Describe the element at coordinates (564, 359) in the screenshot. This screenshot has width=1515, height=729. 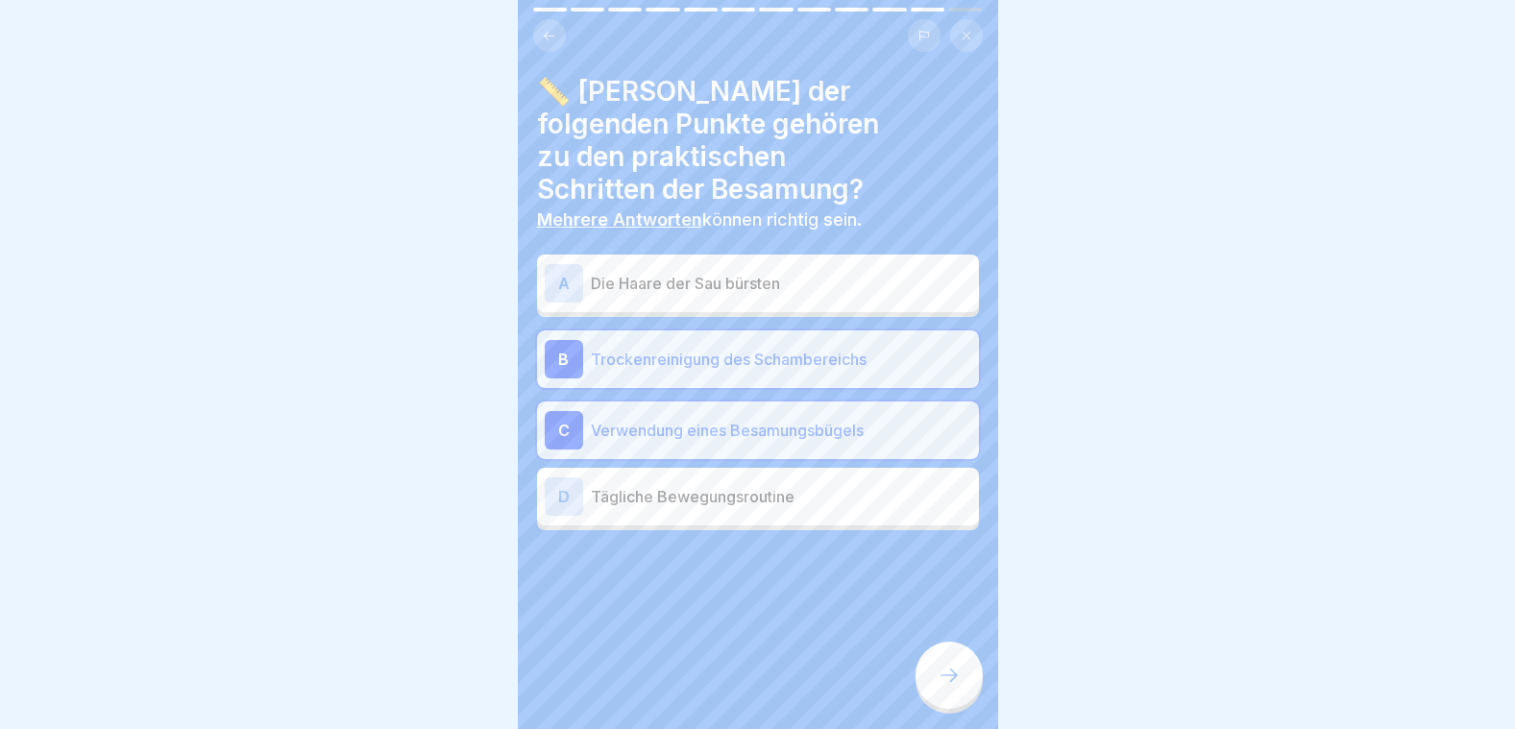
I see `div: B` at that location.